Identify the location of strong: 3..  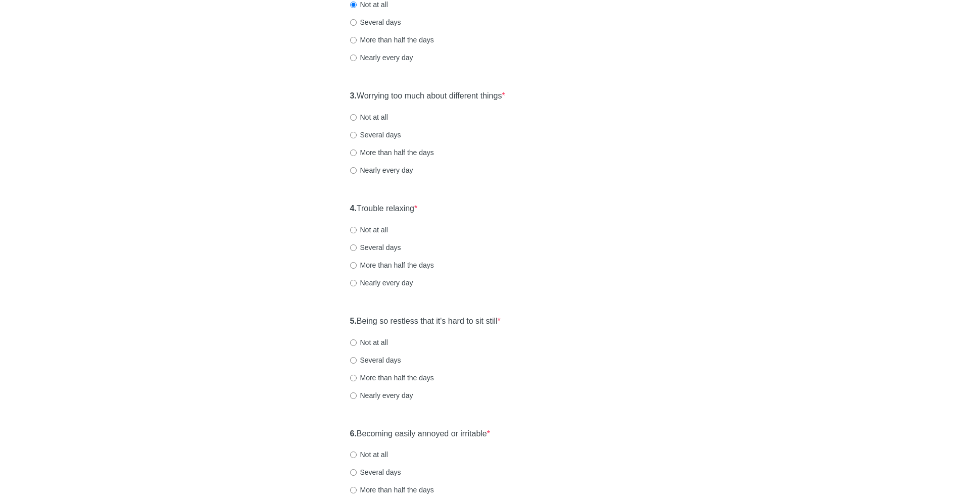
(353, 95).